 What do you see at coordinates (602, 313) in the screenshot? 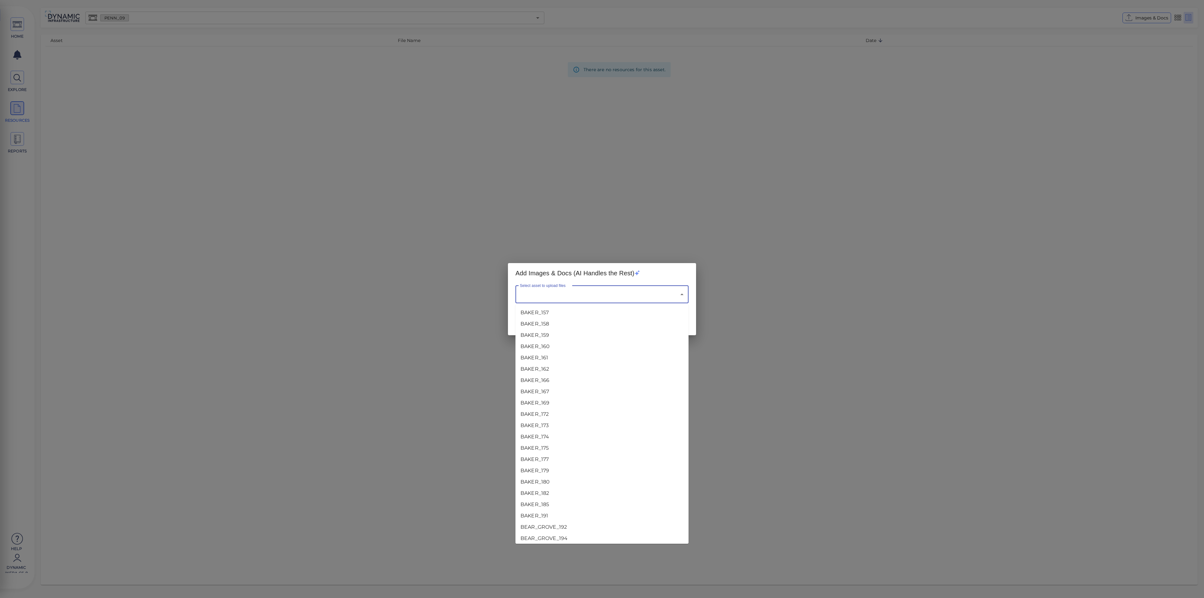
I see `li: BAKER_157` at bounding box center [602, 313].